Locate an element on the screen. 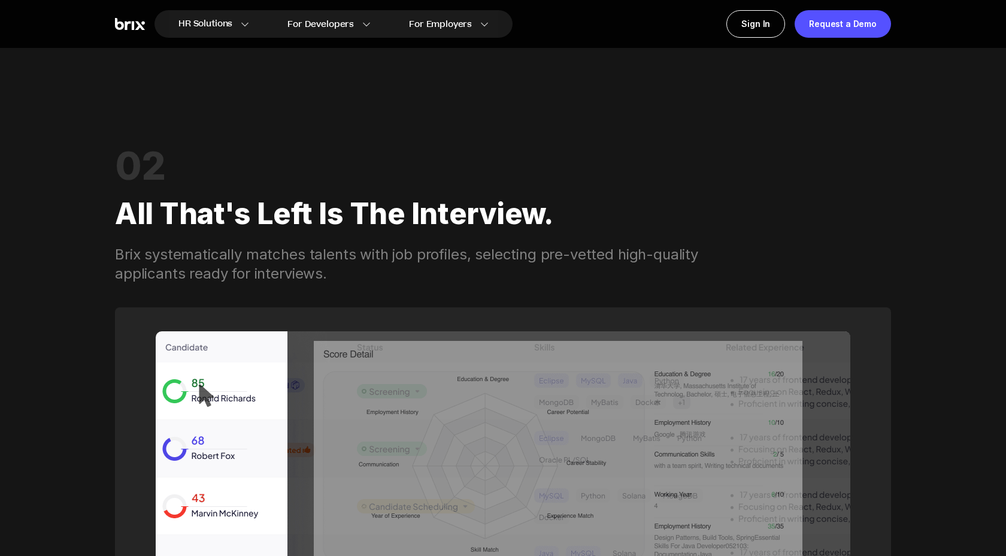 The height and width of the screenshot is (556, 1006). div: 02 is located at coordinates (503, 166).